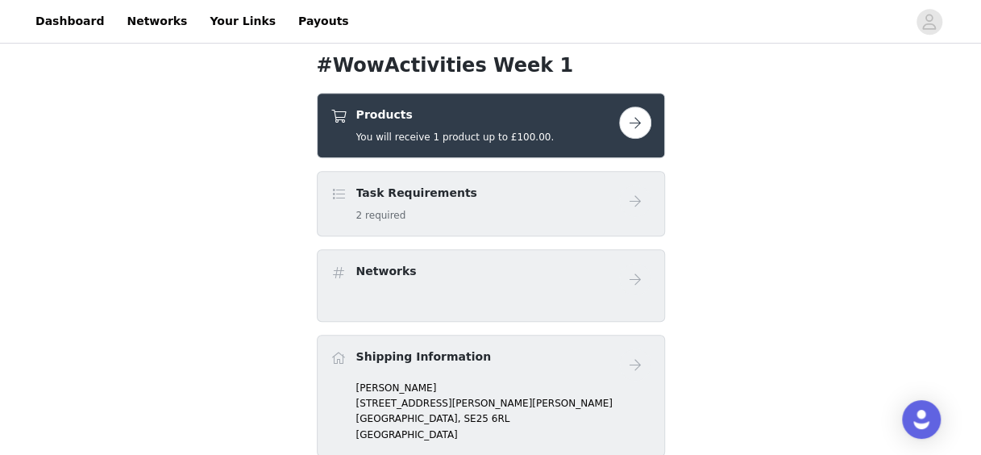 This screenshot has height=455, width=981. Describe the element at coordinates (423, 356) in the screenshot. I see `h4: Shipping Information` at that location.